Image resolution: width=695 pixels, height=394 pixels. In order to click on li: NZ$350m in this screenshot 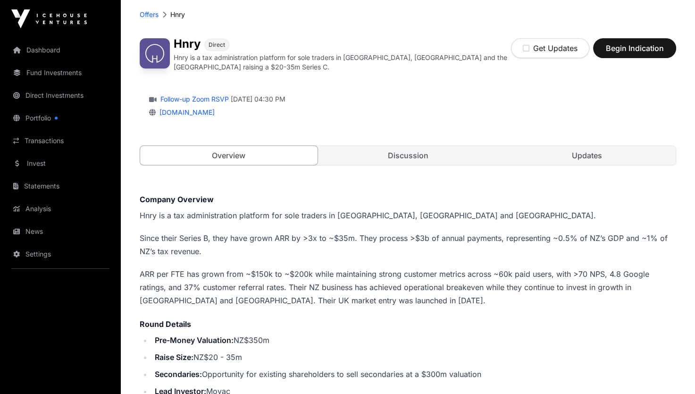, I will do `click(414, 340)`.